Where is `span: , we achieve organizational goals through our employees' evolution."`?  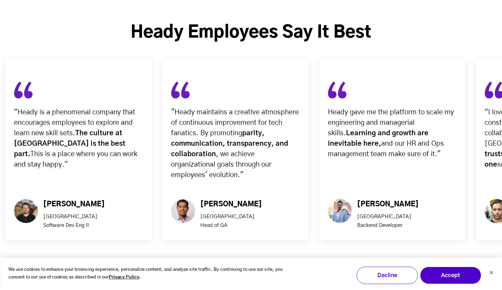
span: , we achieve organizational goals through our employees' evolution." is located at coordinates (221, 164).